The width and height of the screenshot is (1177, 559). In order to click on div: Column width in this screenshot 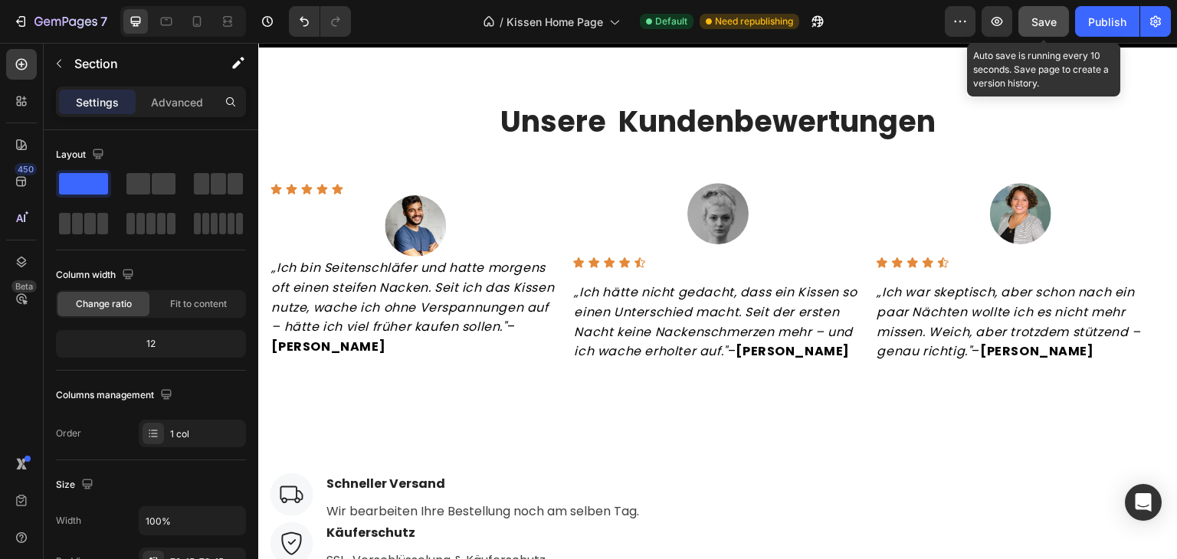, I will do `click(97, 275)`.